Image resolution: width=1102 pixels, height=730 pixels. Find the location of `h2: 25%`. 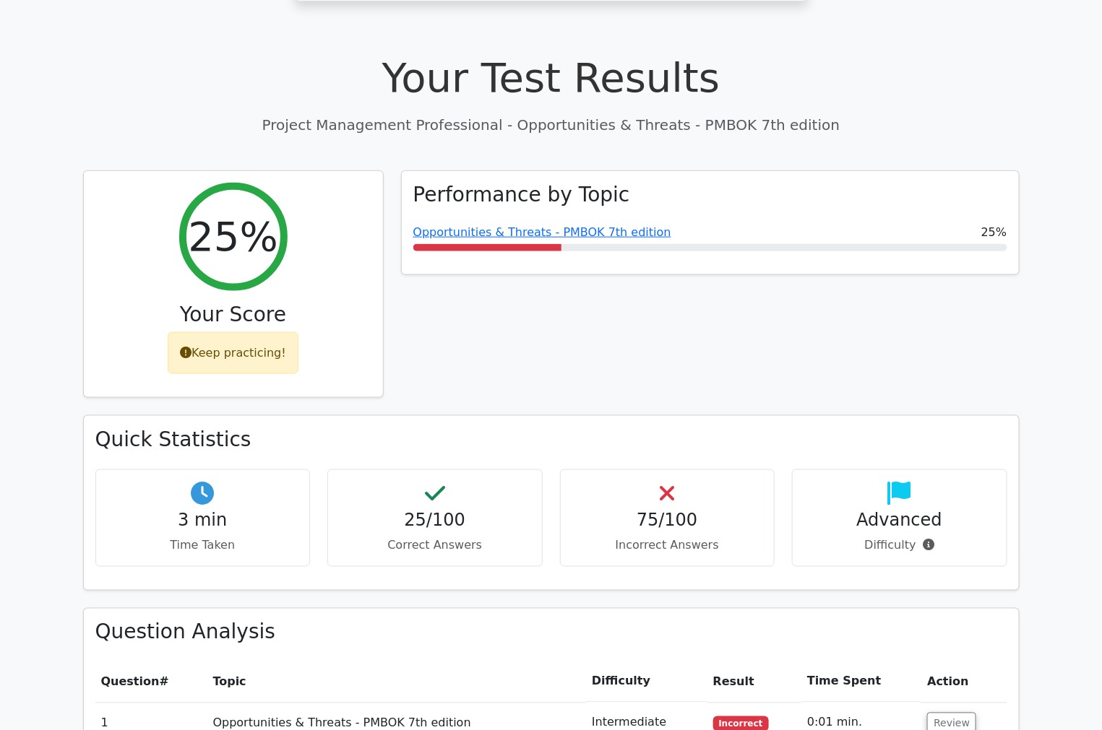

h2: 25% is located at coordinates (233, 236).